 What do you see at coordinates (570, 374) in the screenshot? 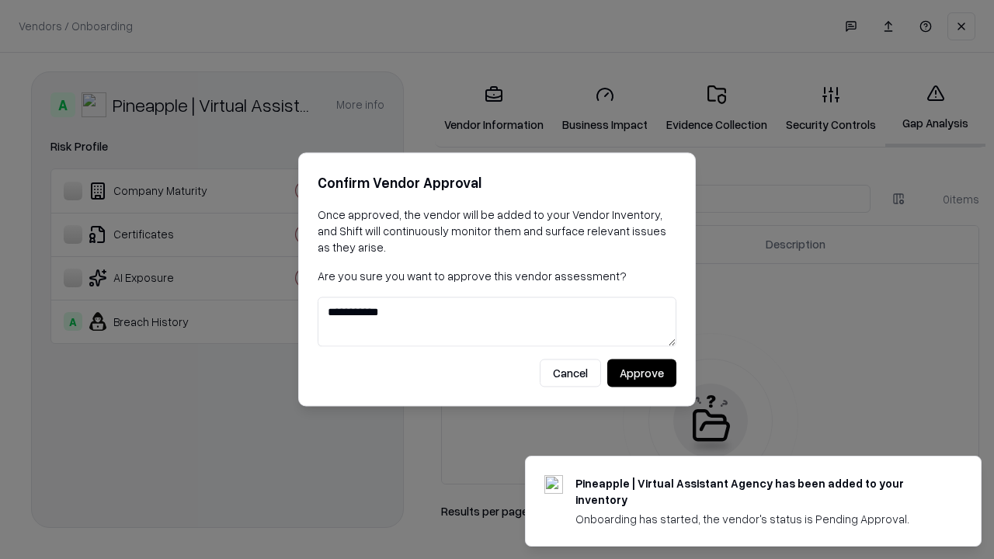
I see `button: Cancel` at bounding box center [570, 374].